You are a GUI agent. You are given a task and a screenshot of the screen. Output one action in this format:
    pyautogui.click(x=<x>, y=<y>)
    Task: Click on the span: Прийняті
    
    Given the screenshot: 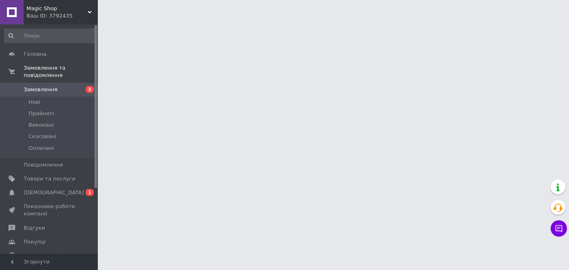 What is the action you would take?
    pyautogui.click(x=41, y=114)
    